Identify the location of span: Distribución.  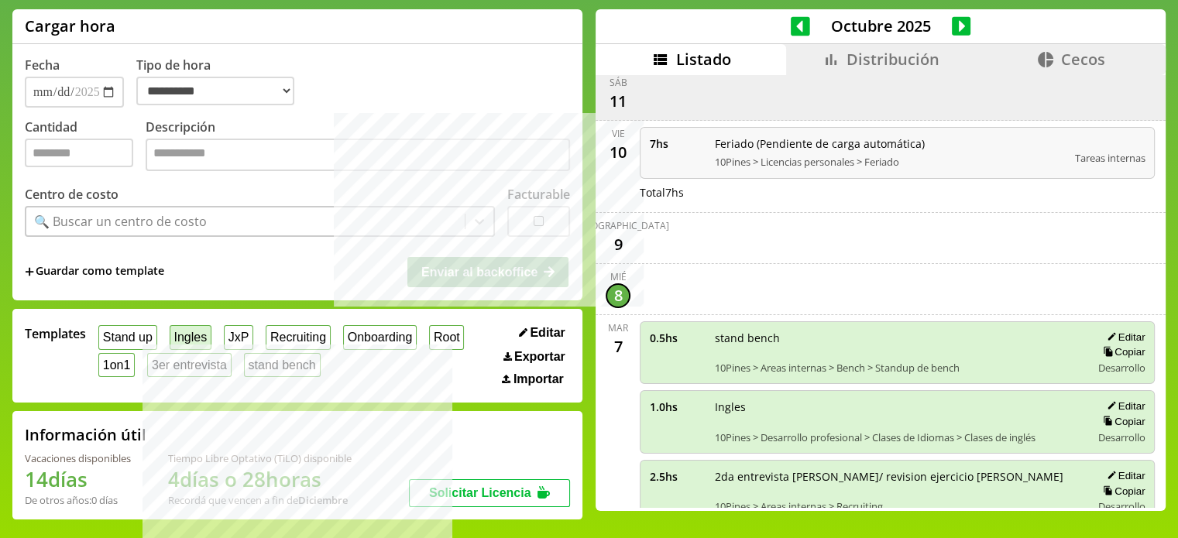
(893, 59).